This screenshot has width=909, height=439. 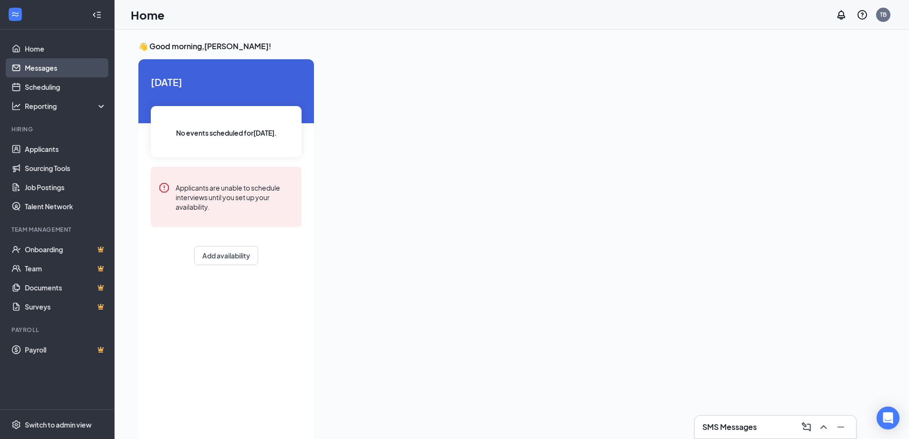 I want to click on div: Switch to admin view, so click(x=58, y=424).